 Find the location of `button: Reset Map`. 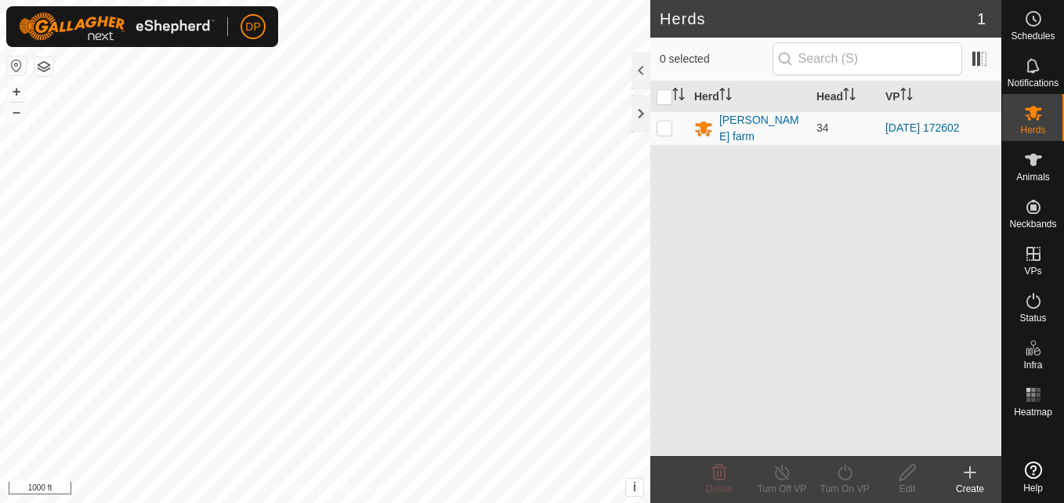

button: Reset Map is located at coordinates (16, 66).